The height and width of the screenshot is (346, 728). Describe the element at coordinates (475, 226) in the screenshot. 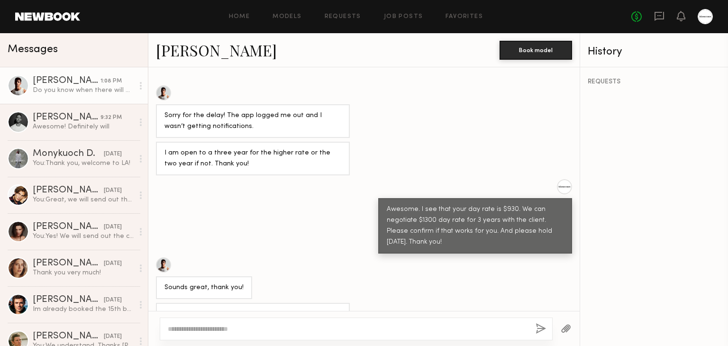

I see `div: Awesome. I see that your day rate is $930. We can negotiate $1300 day rate for 3 years with the c...` at that location.